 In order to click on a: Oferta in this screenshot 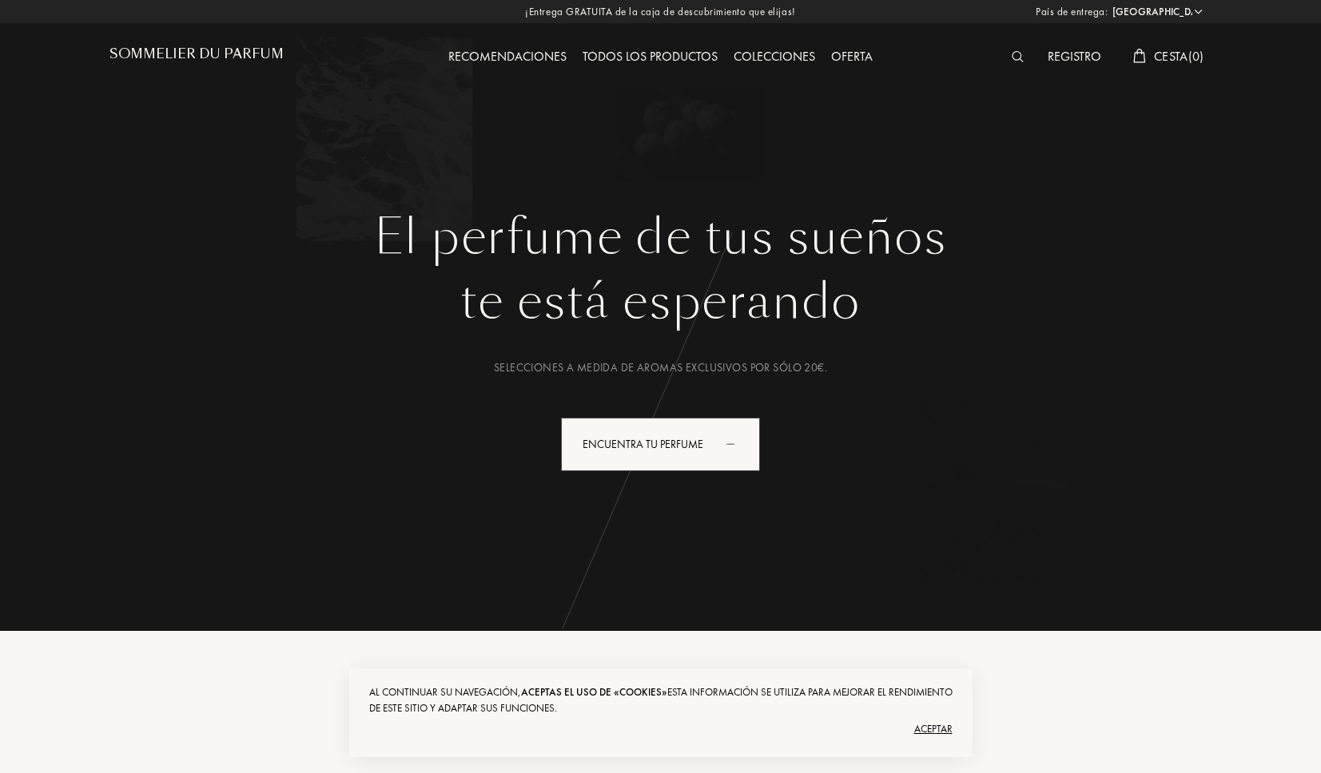, I will do `click(852, 56)`.